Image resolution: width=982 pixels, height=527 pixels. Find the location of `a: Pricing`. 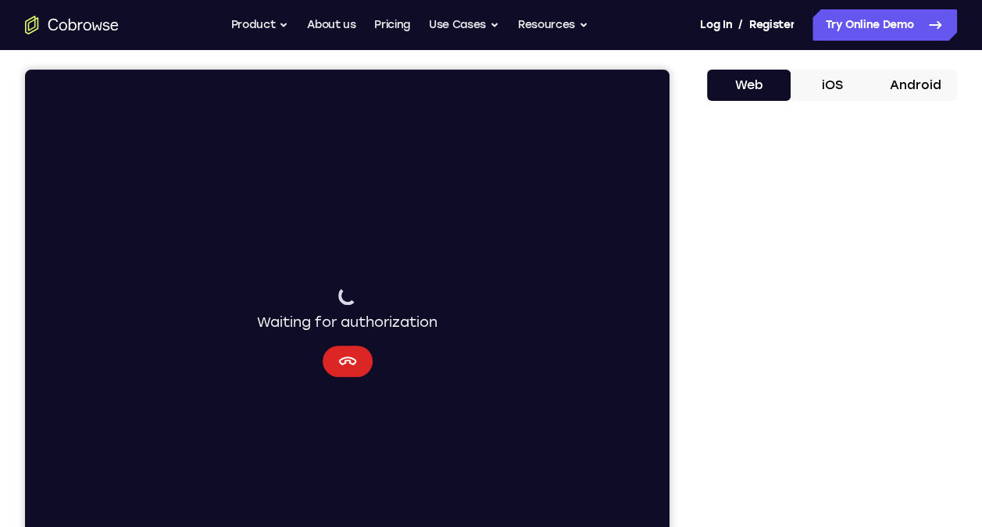

a: Pricing is located at coordinates (392, 25).